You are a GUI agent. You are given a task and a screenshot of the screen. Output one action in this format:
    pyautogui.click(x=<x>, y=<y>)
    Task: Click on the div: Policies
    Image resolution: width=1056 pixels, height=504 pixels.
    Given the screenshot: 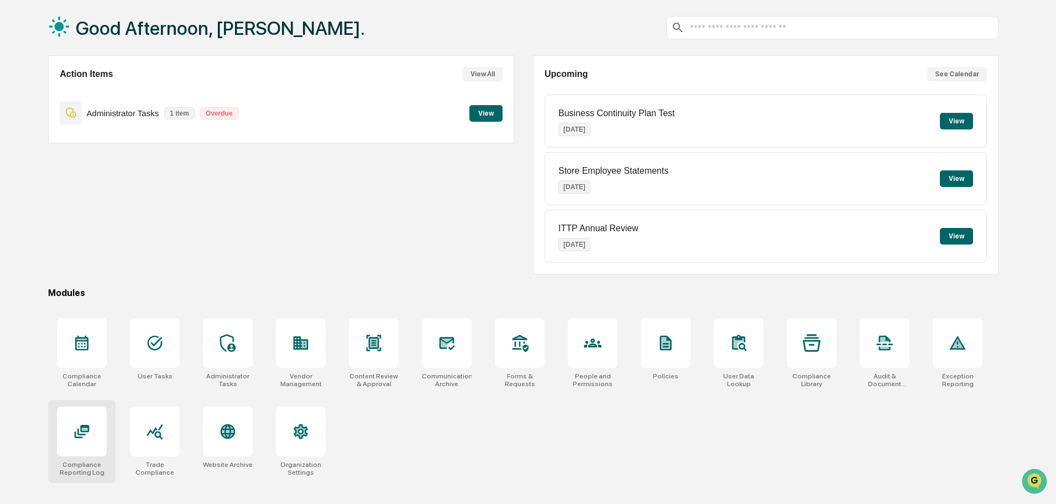 What is the action you would take?
    pyautogui.click(x=666, y=376)
    